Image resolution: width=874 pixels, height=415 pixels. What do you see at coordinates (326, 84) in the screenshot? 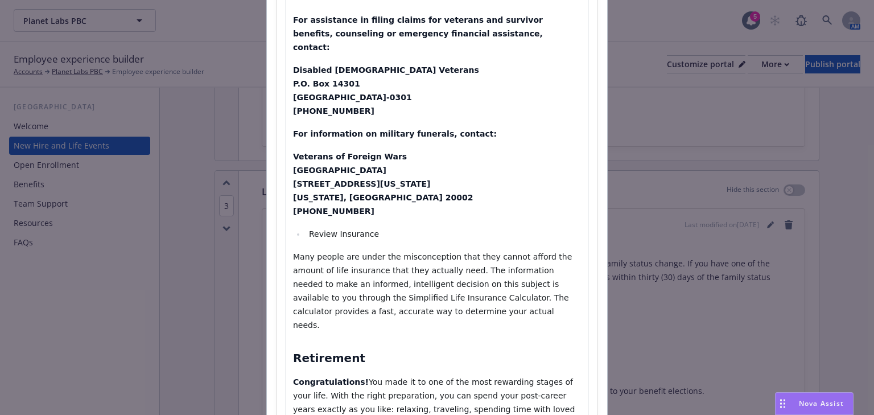
I see `strong: P.O. Box 14301` at bounding box center [326, 84].